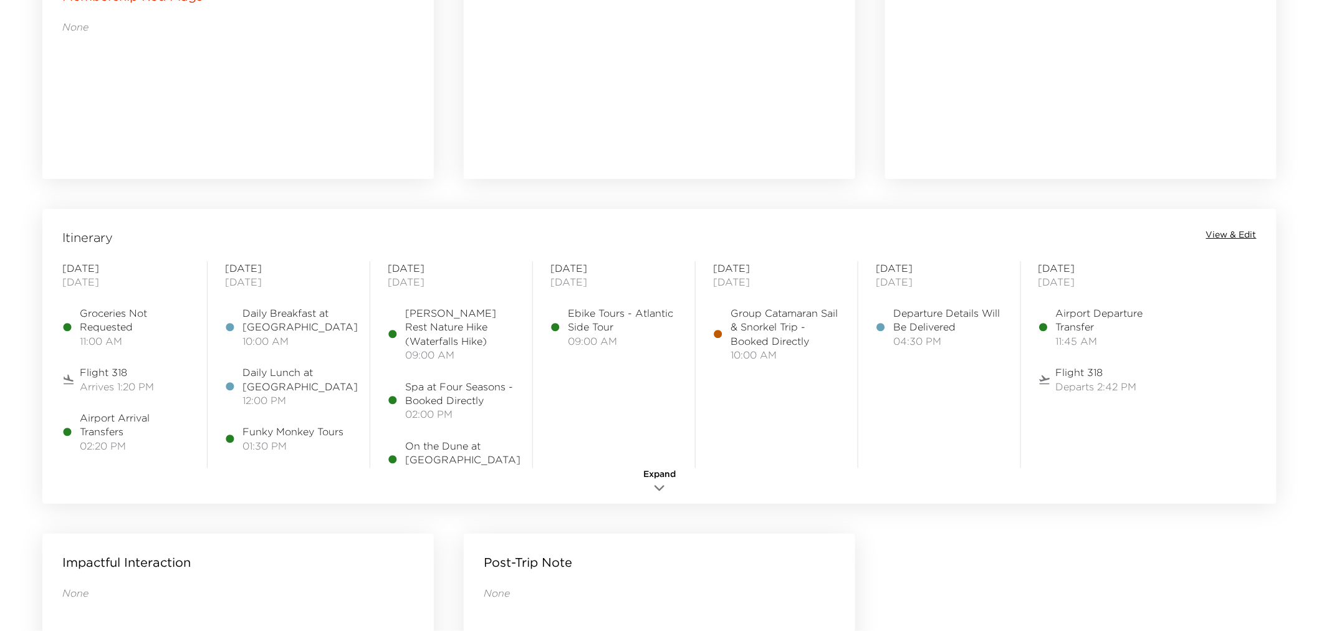 This screenshot has height=631, width=1319. I want to click on span: Ebike Tours - Atlantic Side Tour, so click(623, 320).